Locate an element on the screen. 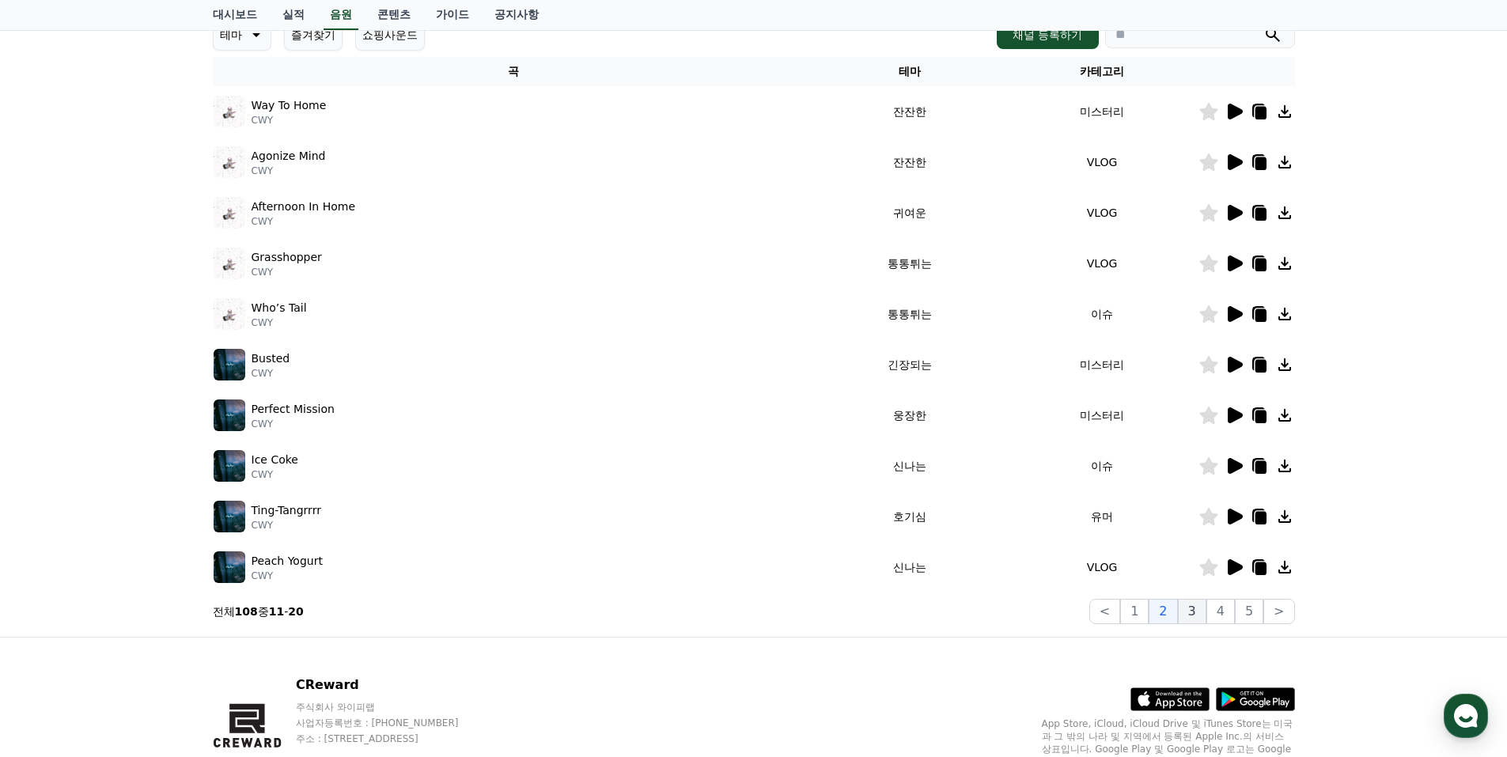 This screenshot has width=1507, height=757. span: 대화 is located at coordinates (154, 532).